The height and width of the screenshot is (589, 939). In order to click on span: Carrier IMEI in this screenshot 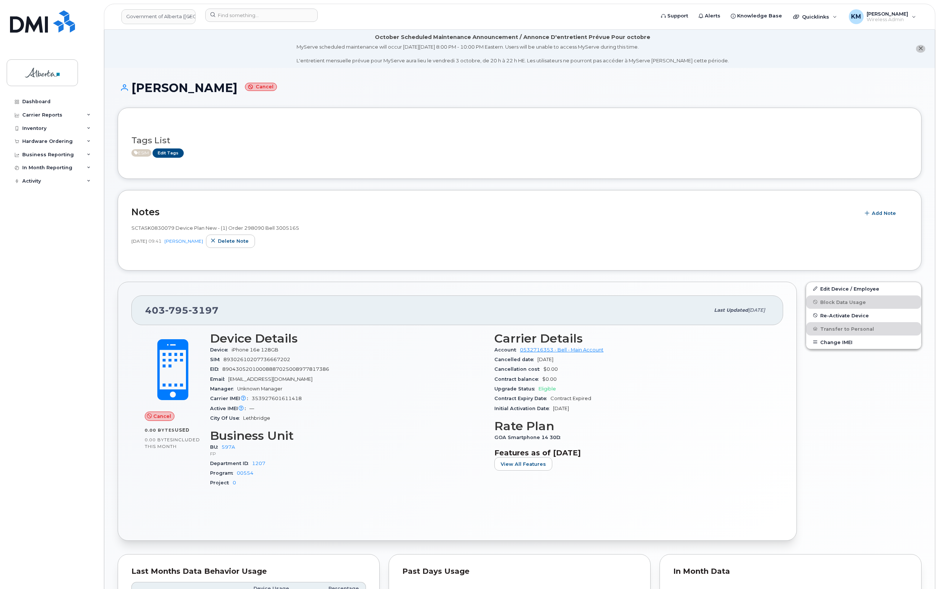, I will do `click(231, 398)`.